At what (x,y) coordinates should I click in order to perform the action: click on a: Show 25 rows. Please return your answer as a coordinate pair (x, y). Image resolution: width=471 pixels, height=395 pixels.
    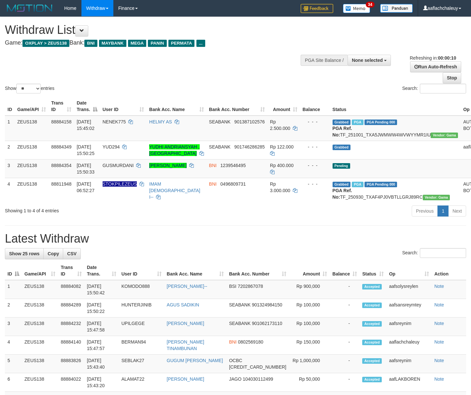
    Looking at the image, I should click on (24, 254).